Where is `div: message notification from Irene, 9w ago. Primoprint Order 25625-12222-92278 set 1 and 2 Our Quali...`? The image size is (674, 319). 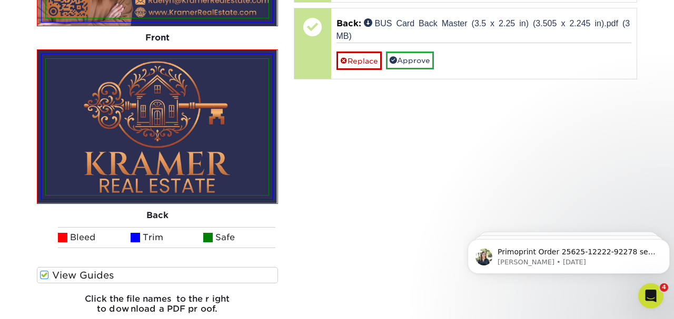
div: message notification from Irene, 9w ago. Primoprint Order 25625-12222-92278 set 1 and 2 Our Quali... is located at coordinates (105, 39).